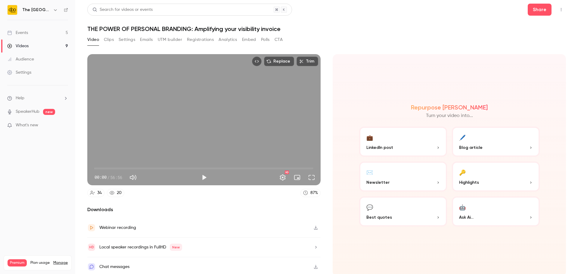  What do you see at coordinates (380, 148) in the screenshot?
I see `span: LinkedIn post` at bounding box center [380, 148].